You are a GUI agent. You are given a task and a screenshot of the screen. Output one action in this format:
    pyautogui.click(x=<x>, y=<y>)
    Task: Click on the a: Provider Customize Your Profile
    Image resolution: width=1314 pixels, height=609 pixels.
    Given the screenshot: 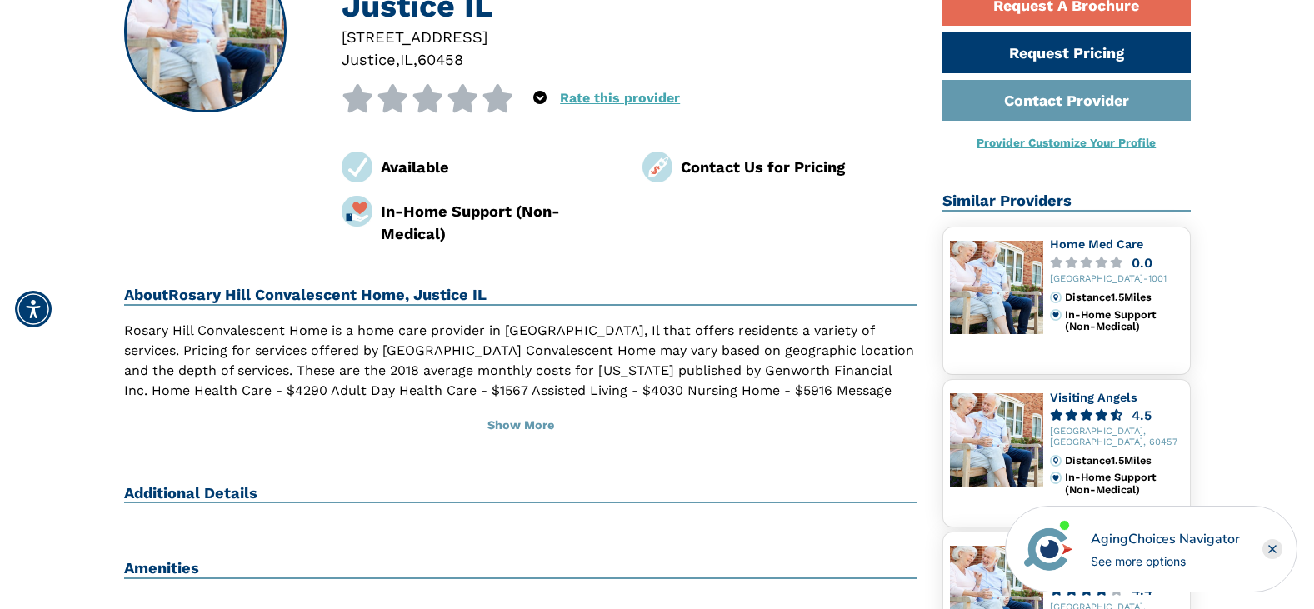 What is the action you would take?
    pyautogui.click(x=1066, y=143)
    